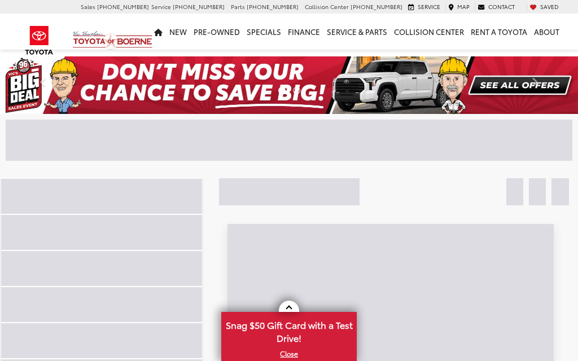 Image resolution: width=578 pixels, height=361 pixels. What do you see at coordinates (39, 40) in the screenshot?
I see `img: Toyota` at bounding box center [39, 40].